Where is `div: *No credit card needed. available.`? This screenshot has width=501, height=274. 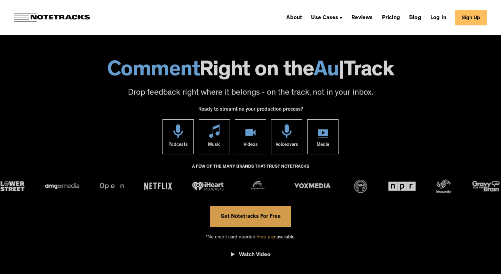 div: *No credit card needed. available. is located at coordinates (250, 236).